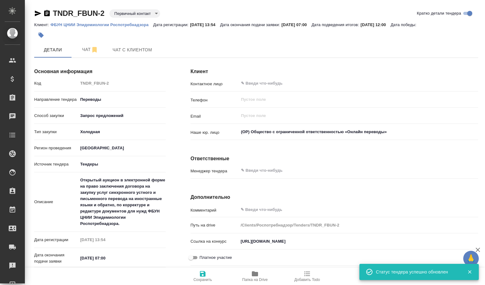  What do you see at coordinates (53, 50) in the screenshot?
I see `span: Детали` at bounding box center [53, 50].